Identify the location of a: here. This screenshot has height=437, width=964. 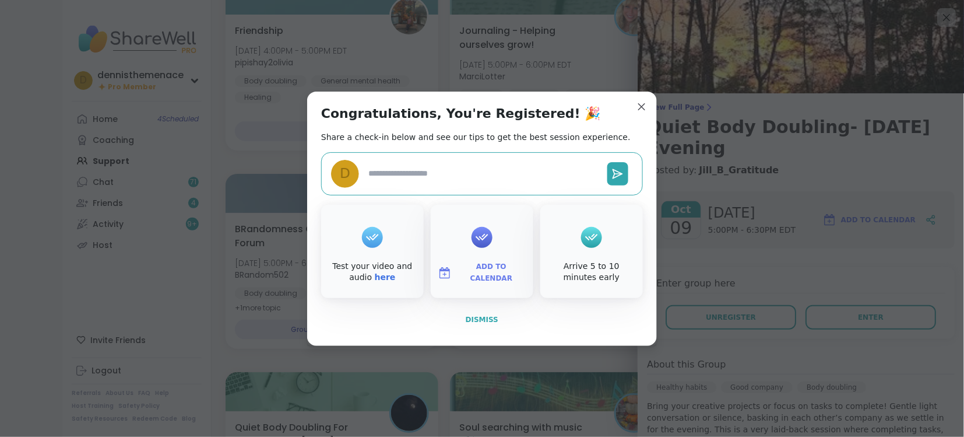
(385, 277).